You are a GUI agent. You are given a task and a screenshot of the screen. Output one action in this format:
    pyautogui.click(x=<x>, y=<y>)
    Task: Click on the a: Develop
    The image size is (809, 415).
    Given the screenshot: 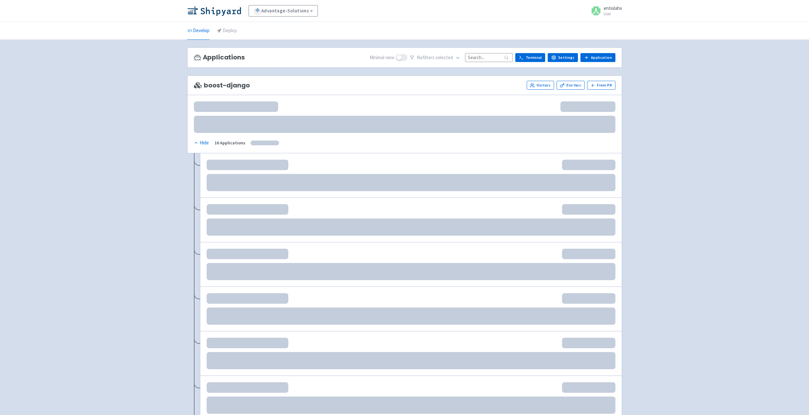 What is the action you would take?
    pyautogui.click(x=198, y=31)
    